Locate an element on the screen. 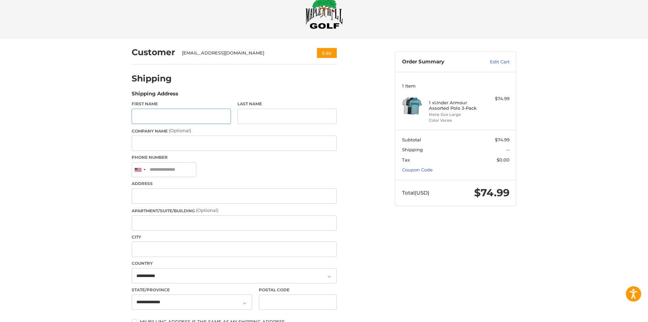 The image size is (648, 322). label: Address is located at coordinates (234, 183).